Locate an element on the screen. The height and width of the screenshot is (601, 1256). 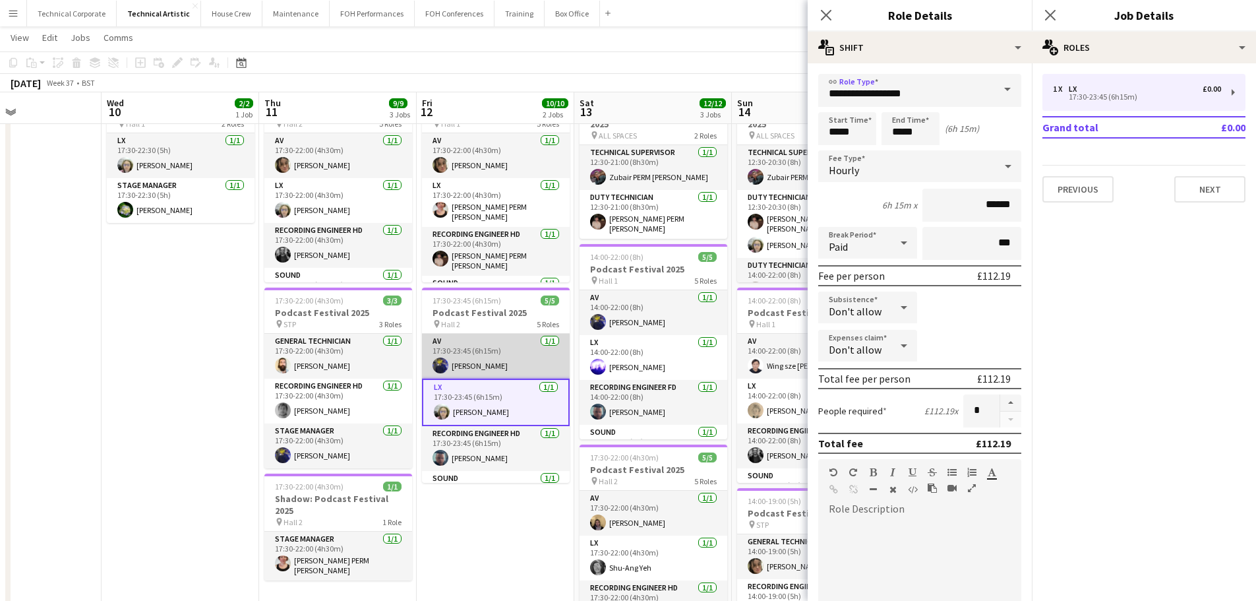
span: Sat is located at coordinates (587, 103).